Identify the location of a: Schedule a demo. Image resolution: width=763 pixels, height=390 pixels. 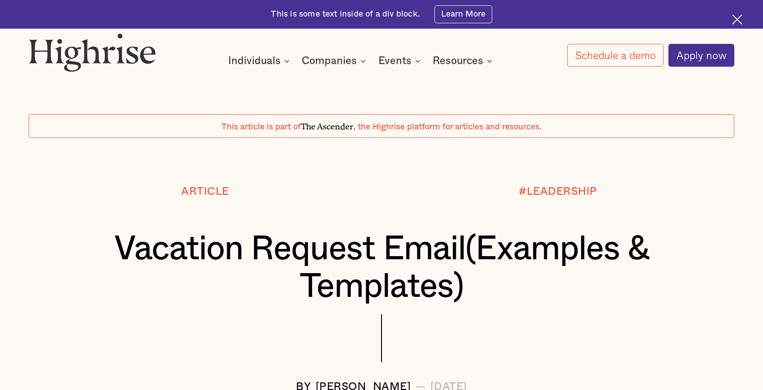
(616, 55).